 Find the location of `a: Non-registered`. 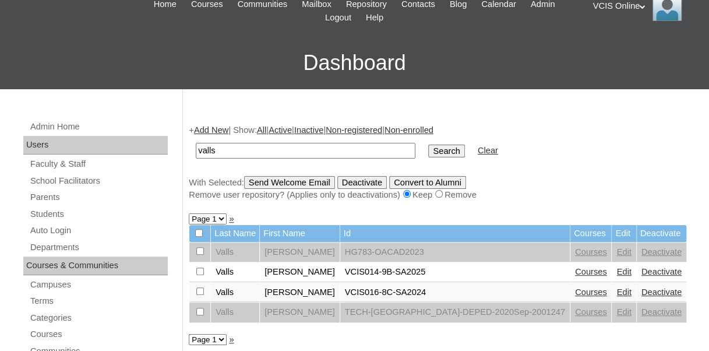

a: Non-registered is located at coordinates (354, 130).